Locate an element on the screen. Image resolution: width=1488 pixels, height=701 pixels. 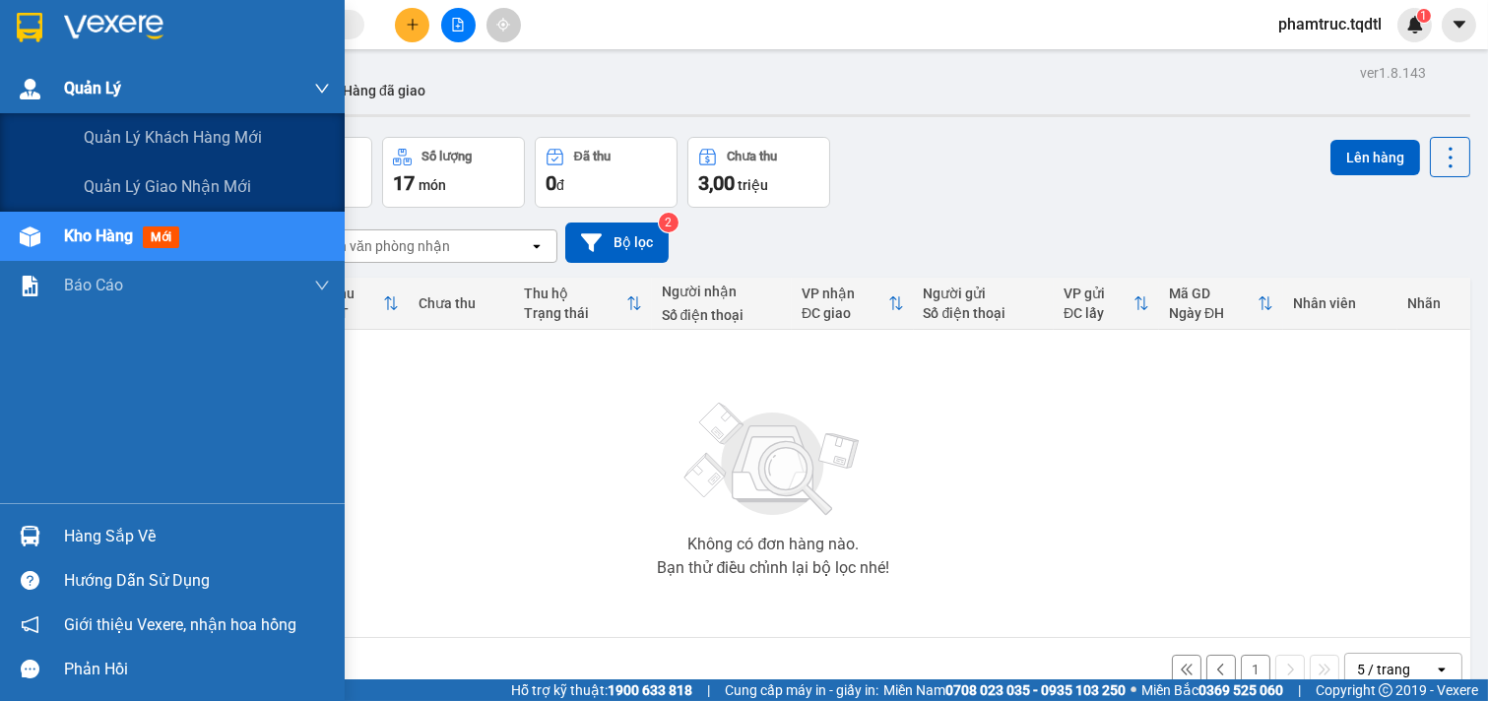
button: Bộ lọc is located at coordinates (616, 242).